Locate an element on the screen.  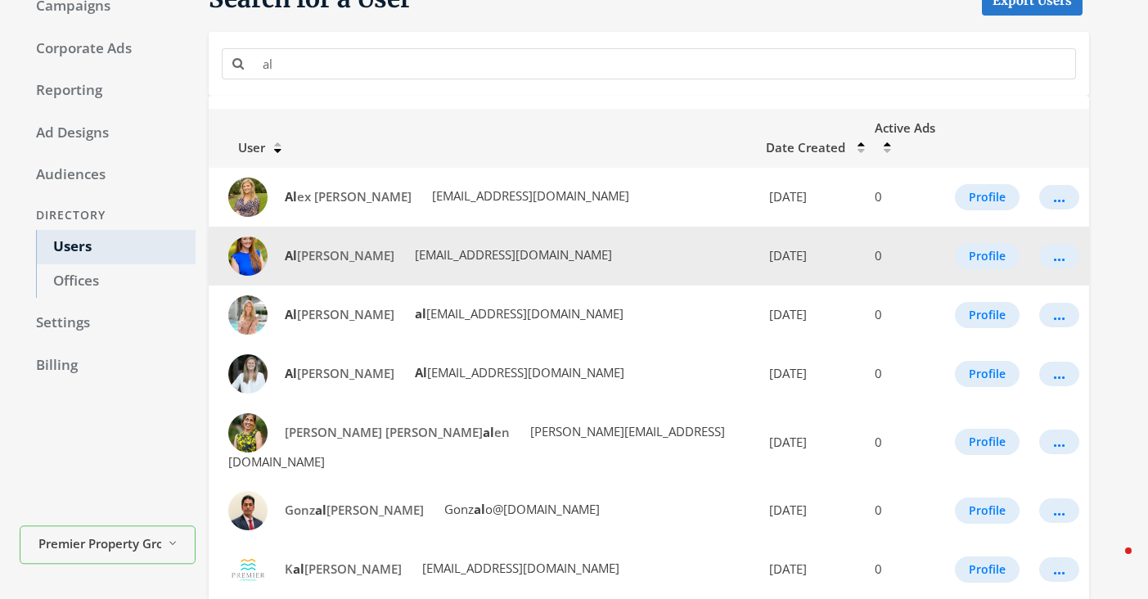
a: Ad Designs is located at coordinates (107, 133).